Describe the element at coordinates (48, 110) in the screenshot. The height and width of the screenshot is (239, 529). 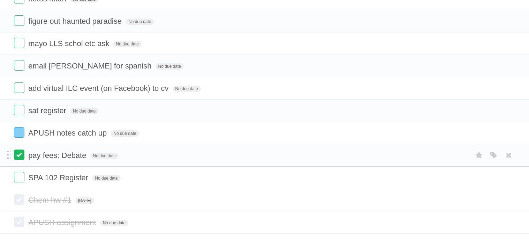
I see `span: sat register` at that location.